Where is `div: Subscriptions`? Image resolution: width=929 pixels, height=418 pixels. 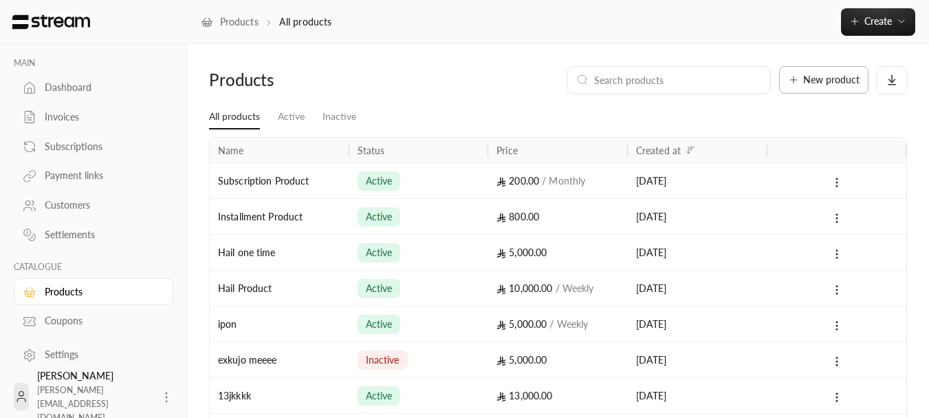 div: Subscriptions is located at coordinates (100, 147).